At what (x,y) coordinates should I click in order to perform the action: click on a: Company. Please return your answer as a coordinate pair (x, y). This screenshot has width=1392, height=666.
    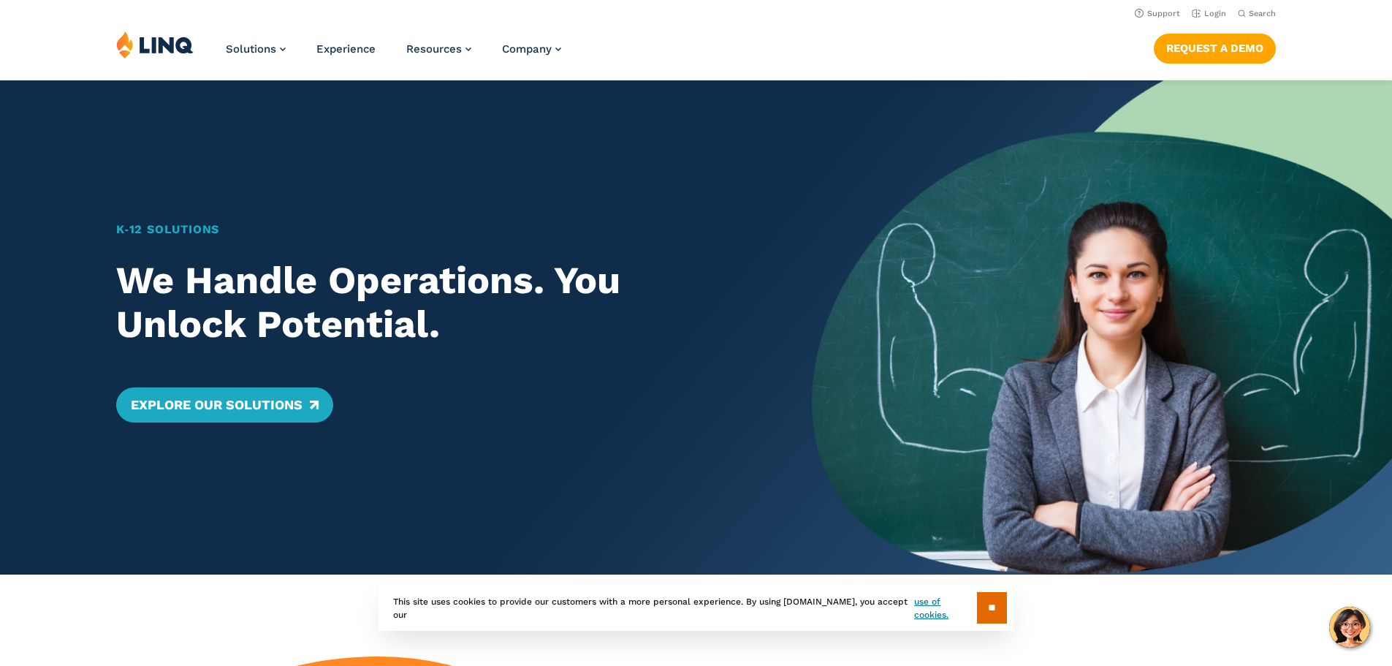
    Looking at the image, I should click on (531, 49).